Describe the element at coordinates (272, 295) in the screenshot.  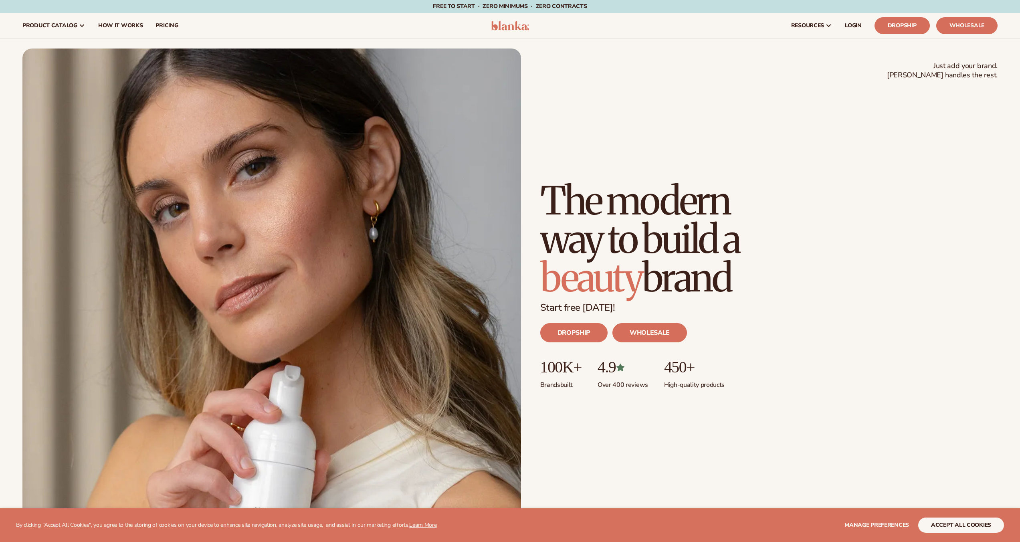
I see `img: Blanka hero private label beauty Female holding tanning mousse` at that location.